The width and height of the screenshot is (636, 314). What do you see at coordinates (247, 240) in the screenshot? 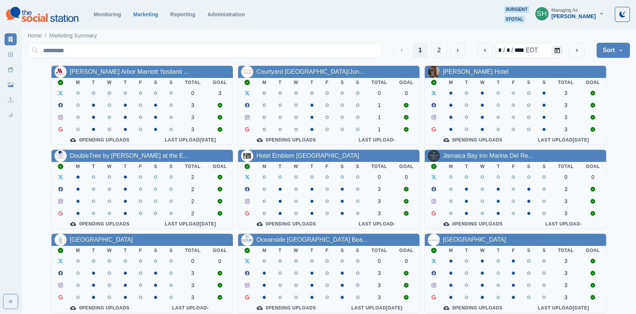
I see `img: 83810864788` at bounding box center [247, 240].